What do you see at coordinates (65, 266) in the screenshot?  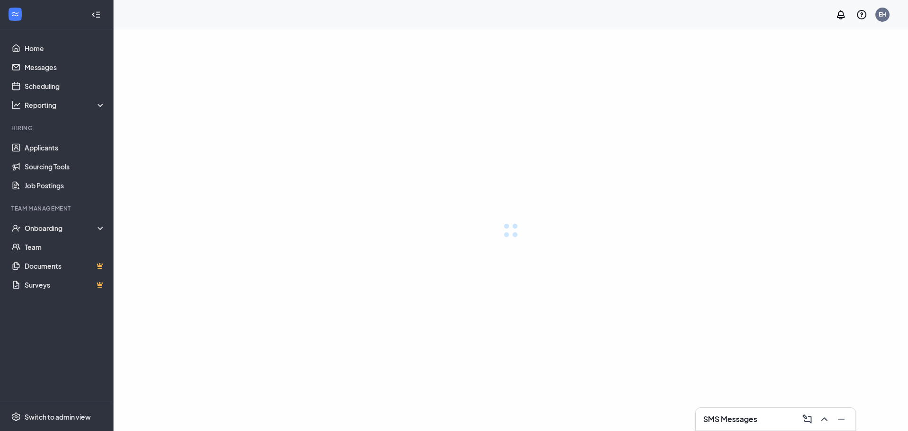 I see `a: DocumentsCrown` at bounding box center [65, 266].